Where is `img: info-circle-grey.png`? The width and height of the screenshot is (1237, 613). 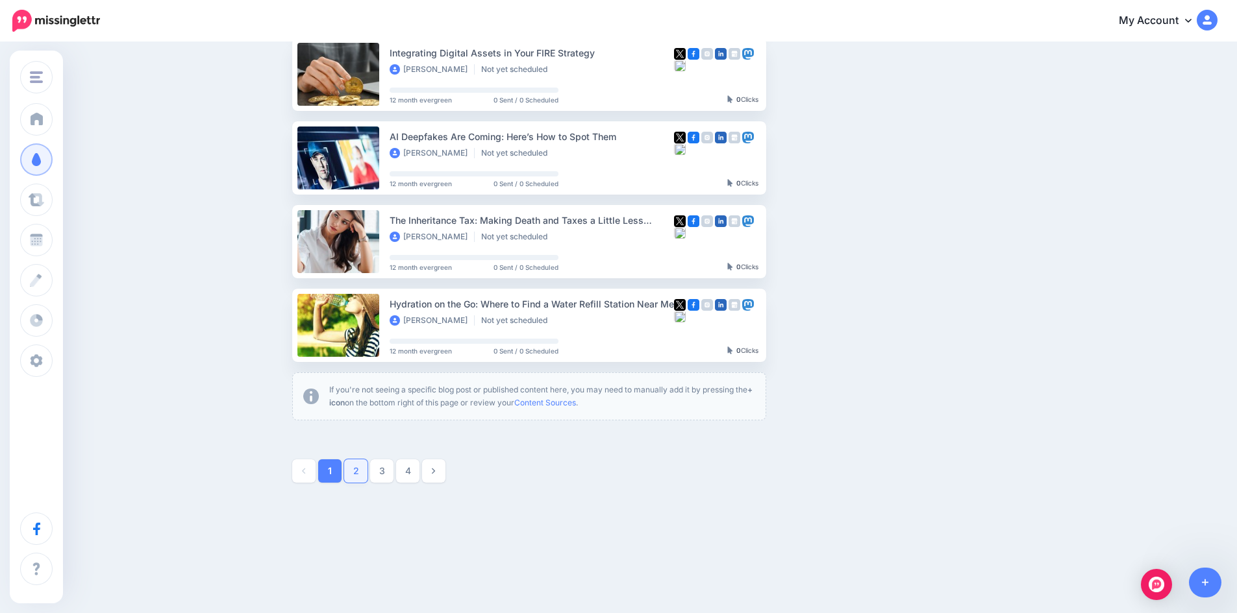
img: info-circle-grey.png is located at coordinates (311, 397).